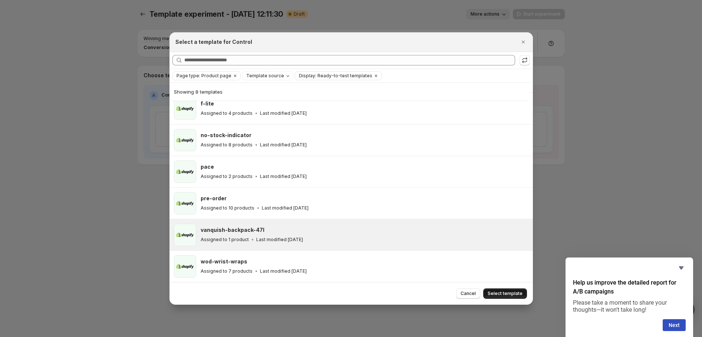 The image size is (702, 337). Describe the element at coordinates (268, 76) in the screenshot. I see `button: Template source` at that location.